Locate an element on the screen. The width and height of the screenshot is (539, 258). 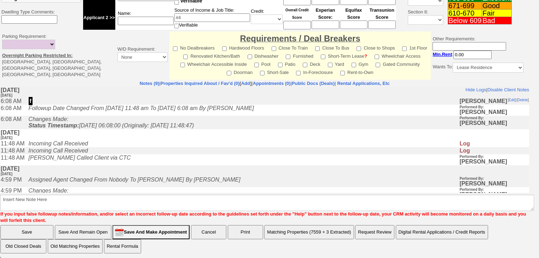
td: 610-670 is located at coordinates (464, 13).